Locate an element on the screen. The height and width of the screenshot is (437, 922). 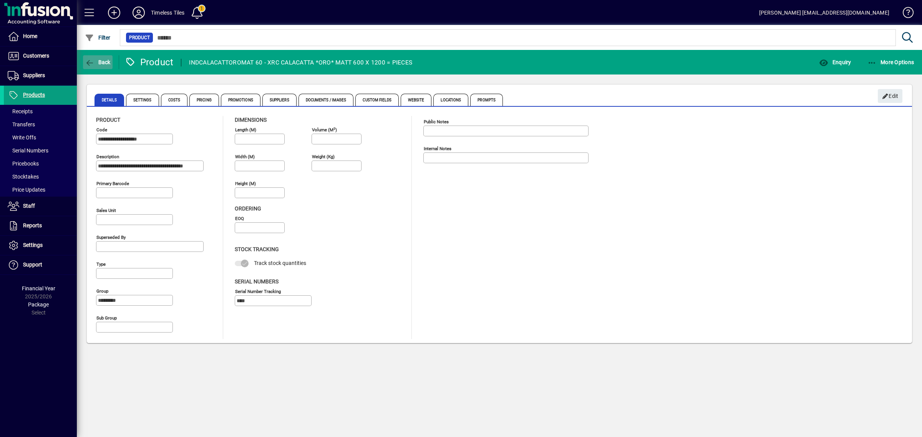
span: Documents / Images is located at coordinates (326, 100).